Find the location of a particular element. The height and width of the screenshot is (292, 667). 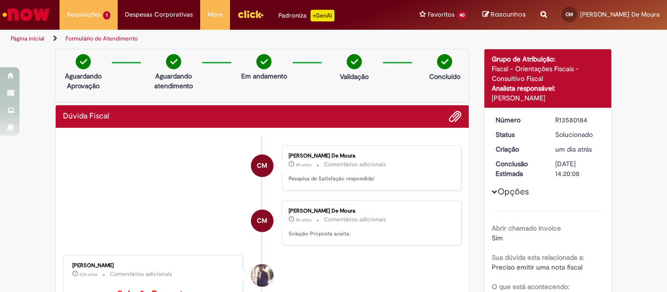

p: Em andamento is located at coordinates (264, 76).